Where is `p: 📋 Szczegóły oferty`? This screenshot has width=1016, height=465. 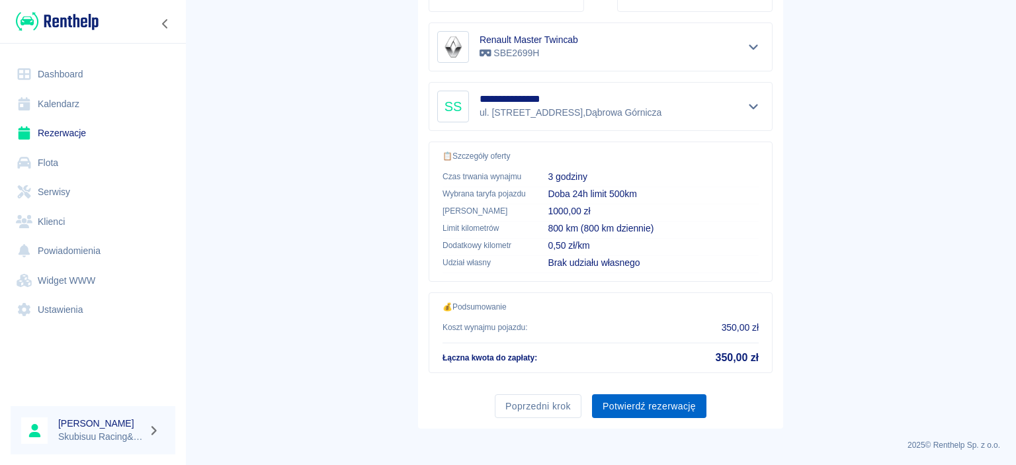 p: 📋 Szczegóły oferty is located at coordinates (600, 156).